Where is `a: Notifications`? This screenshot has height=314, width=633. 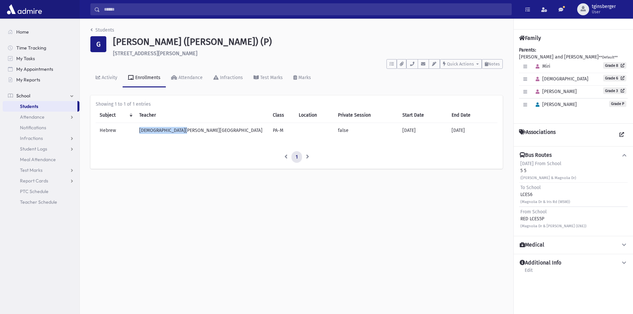
a: Notifications is located at coordinates (41, 128).